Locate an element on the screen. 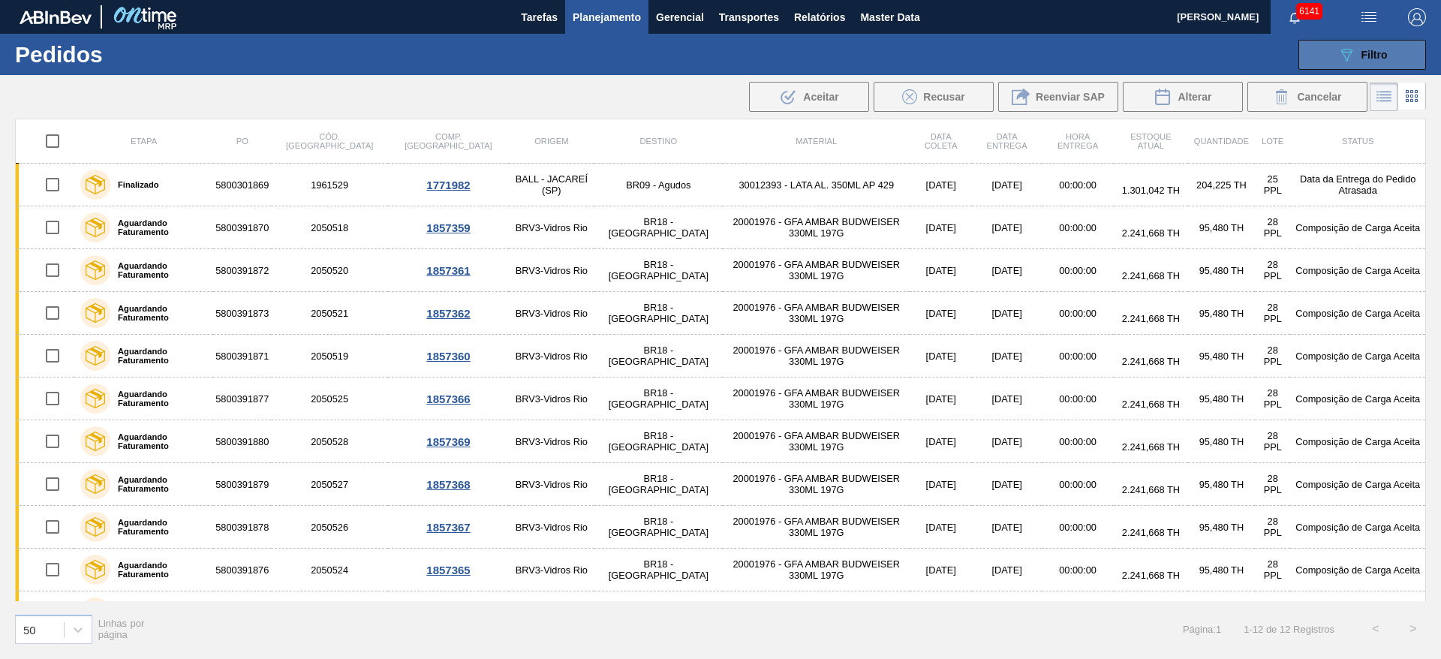 Image resolution: width=1441 pixels, height=659 pixels. td: 1961529 is located at coordinates (329, 185).